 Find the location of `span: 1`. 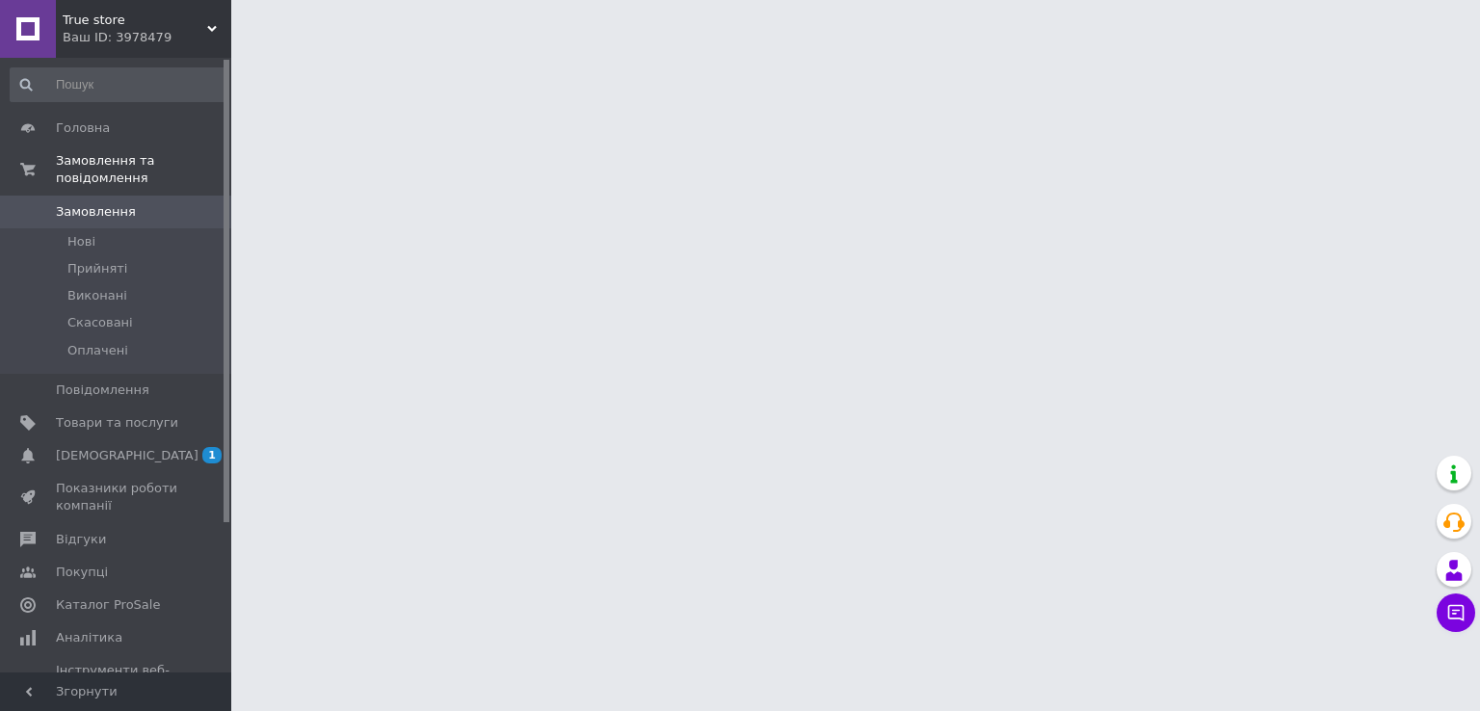

span: 1 is located at coordinates (212, 455).